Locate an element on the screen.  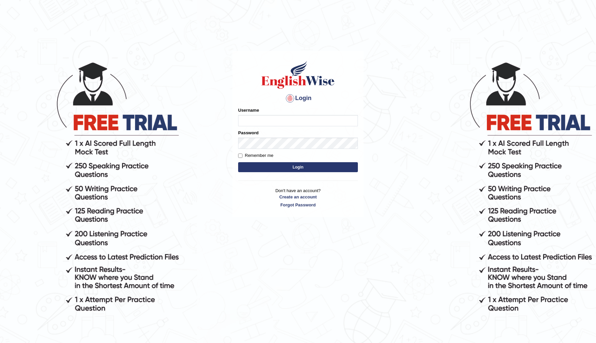
a: Create an account is located at coordinates (298, 197).